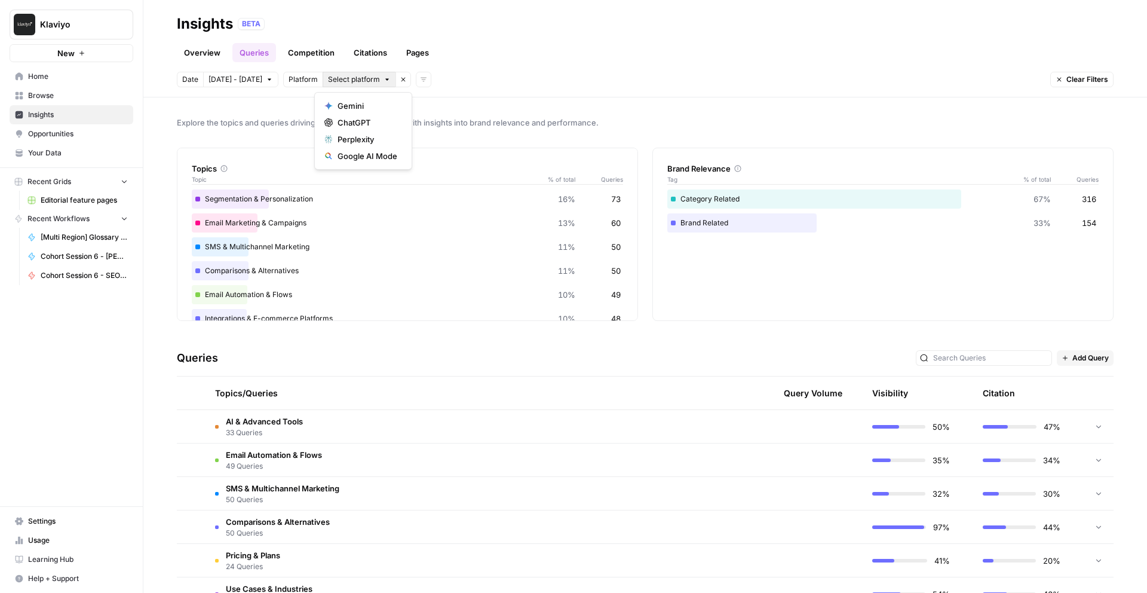  Describe the element at coordinates (1082, 79) in the screenshot. I see `button: Clear Filters` at that location.